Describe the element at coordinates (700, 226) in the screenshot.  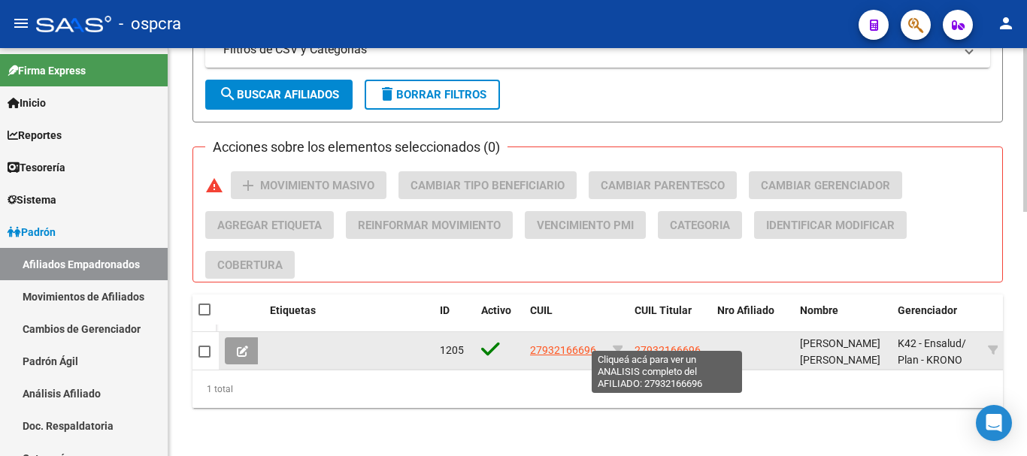
I see `span: Categoria` at that location.